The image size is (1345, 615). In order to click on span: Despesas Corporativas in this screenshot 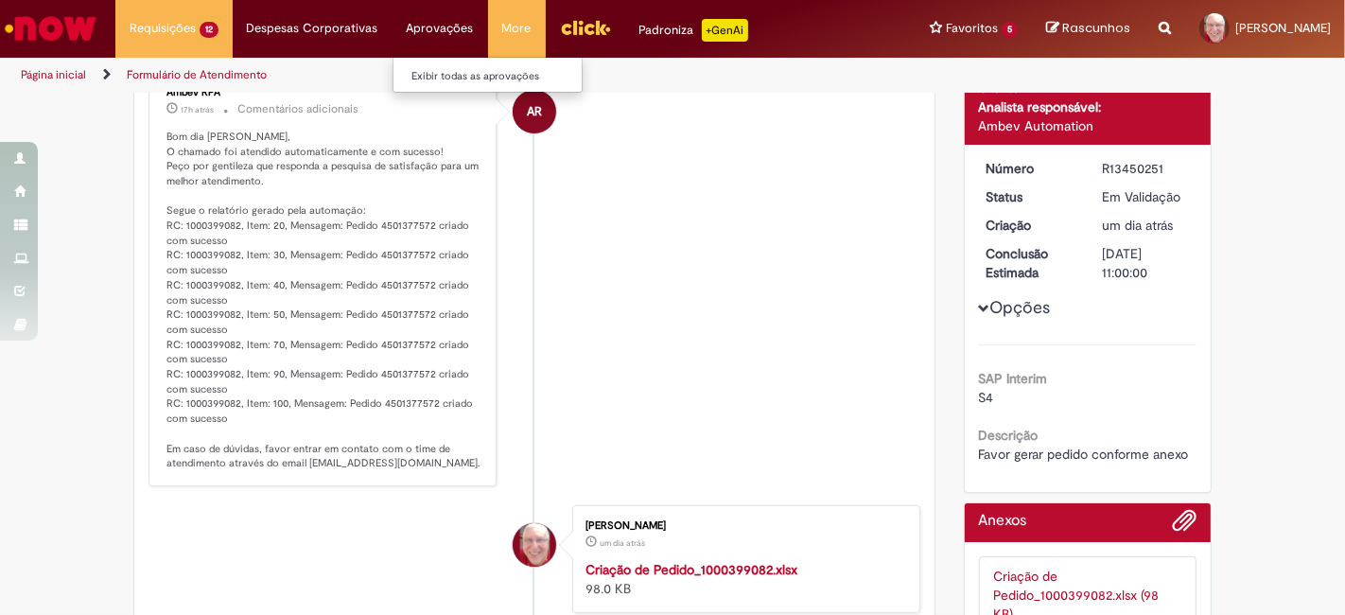, I will do `click(312, 28)`.